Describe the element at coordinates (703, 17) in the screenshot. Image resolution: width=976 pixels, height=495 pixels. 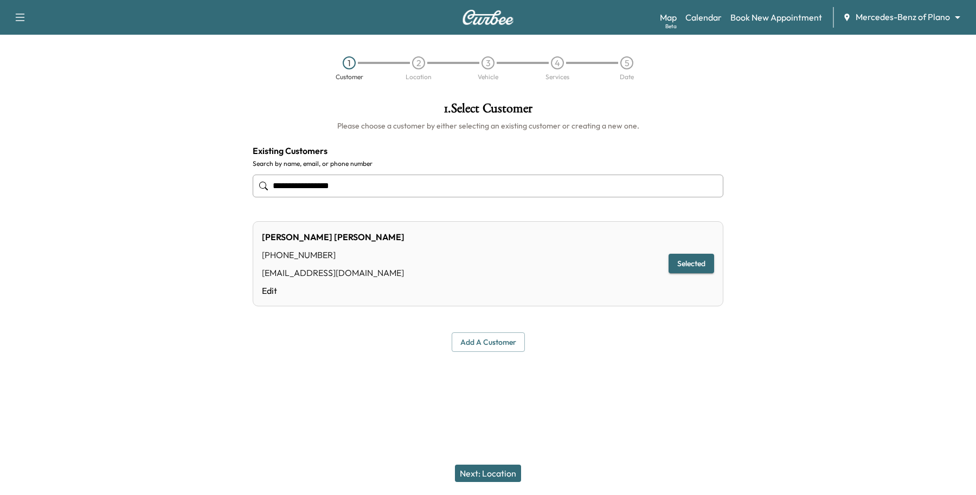
I see `a: Calendar` at that location.